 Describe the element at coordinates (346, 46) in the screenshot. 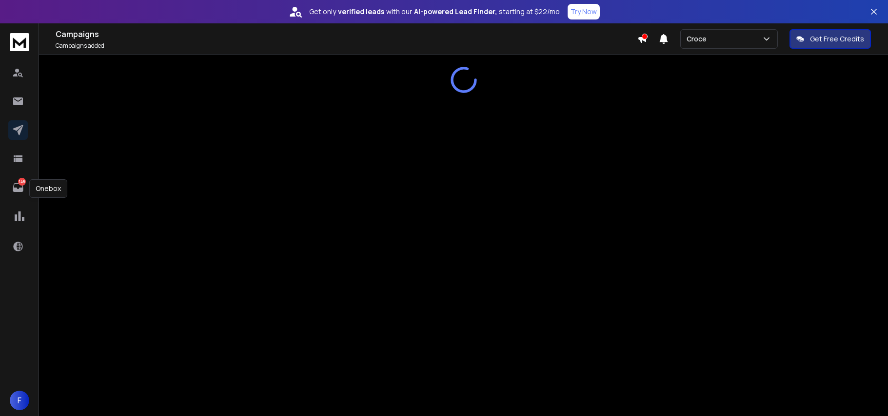

I see `p: Campaigns added` at that location.